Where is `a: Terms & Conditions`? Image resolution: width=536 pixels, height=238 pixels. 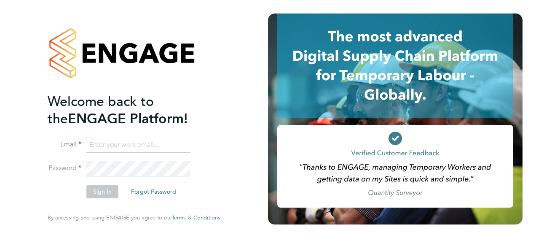 a: Terms & Conditions is located at coordinates (196, 217).